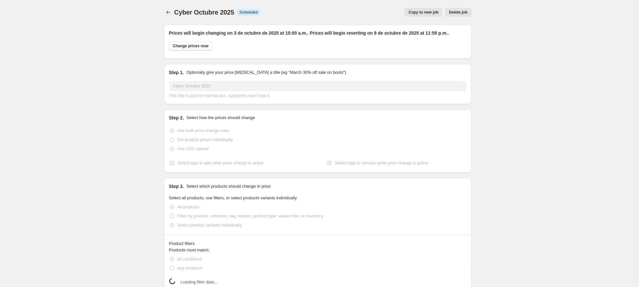 Image resolution: width=639 pixels, height=287 pixels. I want to click on h2: Step 1., so click(177, 73).